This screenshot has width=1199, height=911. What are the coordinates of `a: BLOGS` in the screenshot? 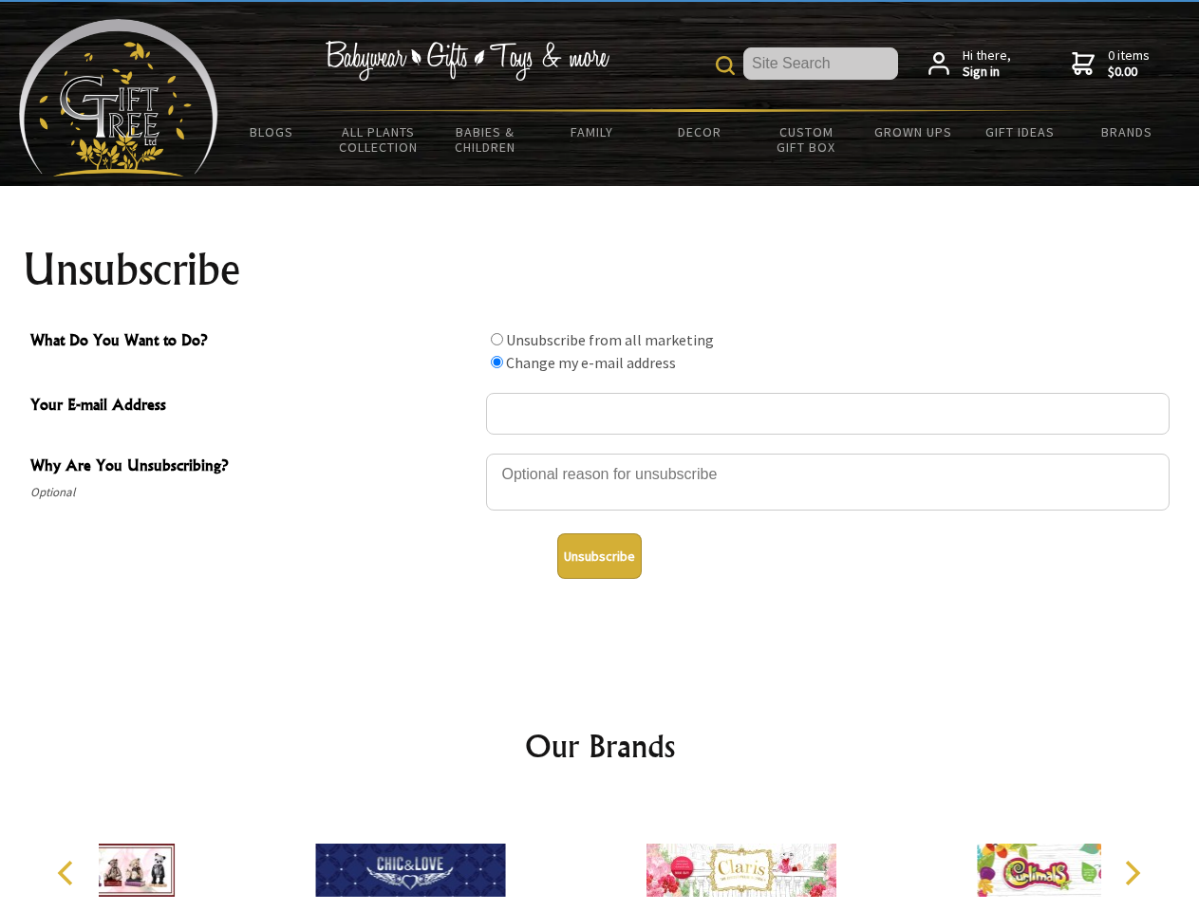 It's located at (272, 132).